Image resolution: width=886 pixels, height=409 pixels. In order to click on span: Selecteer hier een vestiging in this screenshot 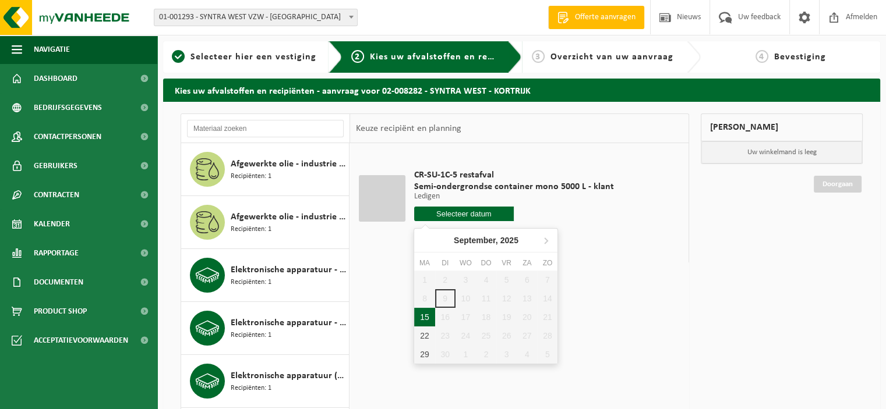, I will do `click(253, 57)`.